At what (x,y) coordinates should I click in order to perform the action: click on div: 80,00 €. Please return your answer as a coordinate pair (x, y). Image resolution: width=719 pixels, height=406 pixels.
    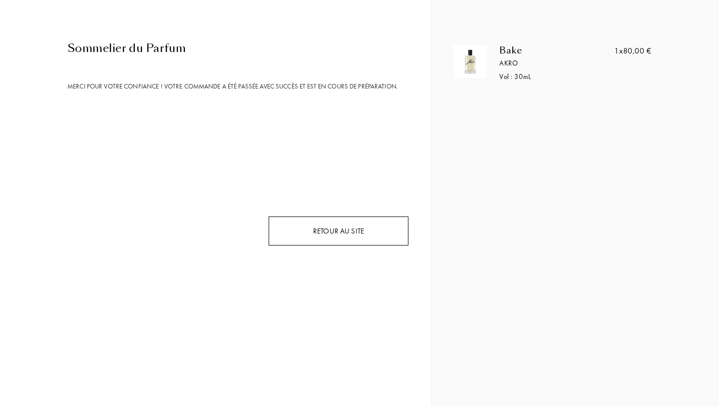
    Looking at the image, I should click on (633, 51).